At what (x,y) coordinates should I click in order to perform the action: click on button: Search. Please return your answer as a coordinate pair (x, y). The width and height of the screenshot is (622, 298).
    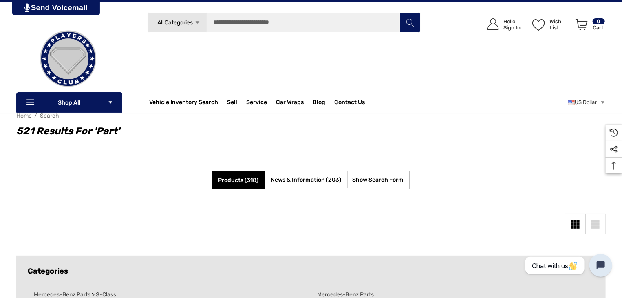
    Looking at the image, I should click on (410, 22).